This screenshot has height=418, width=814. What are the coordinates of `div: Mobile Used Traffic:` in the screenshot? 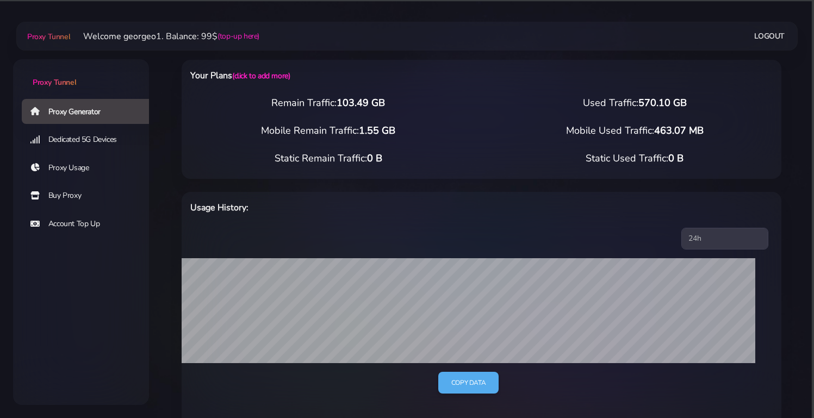 It's located at (635, 130).